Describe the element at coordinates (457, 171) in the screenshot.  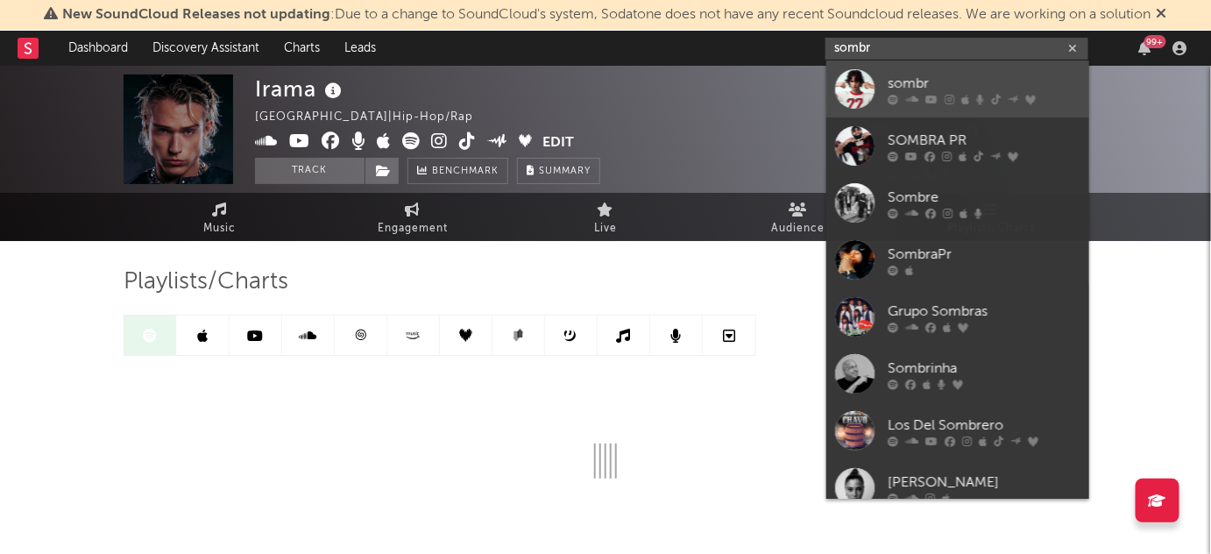
I see `a: Benchmark` at that location.